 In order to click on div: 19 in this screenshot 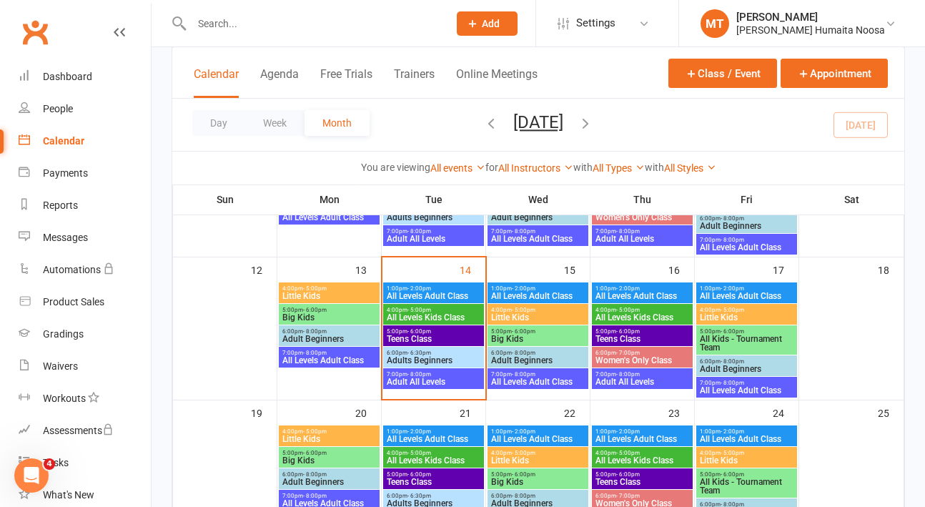, I will do `click(264, 412)`.